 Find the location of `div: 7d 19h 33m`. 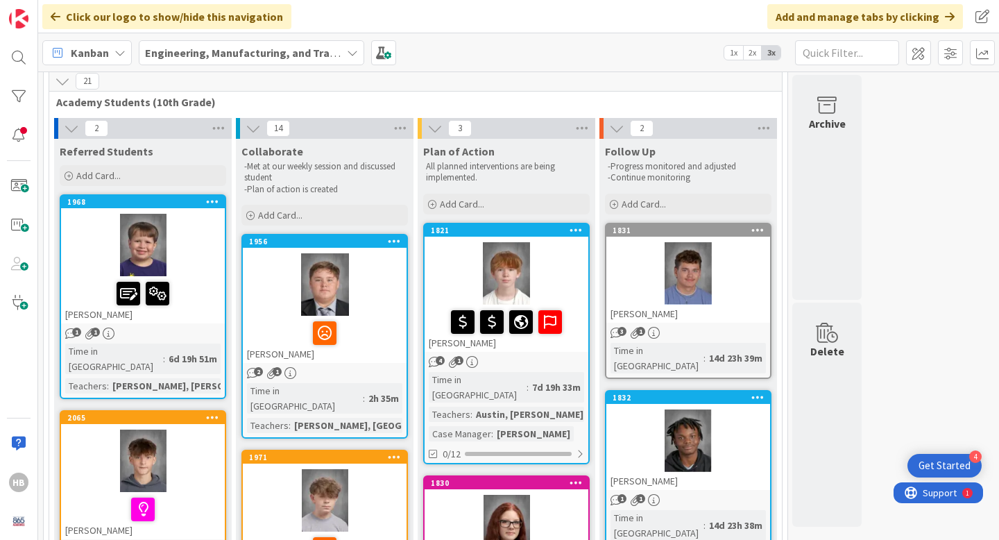

div: 7d 19h 33m is located at coordinates (556, 387).